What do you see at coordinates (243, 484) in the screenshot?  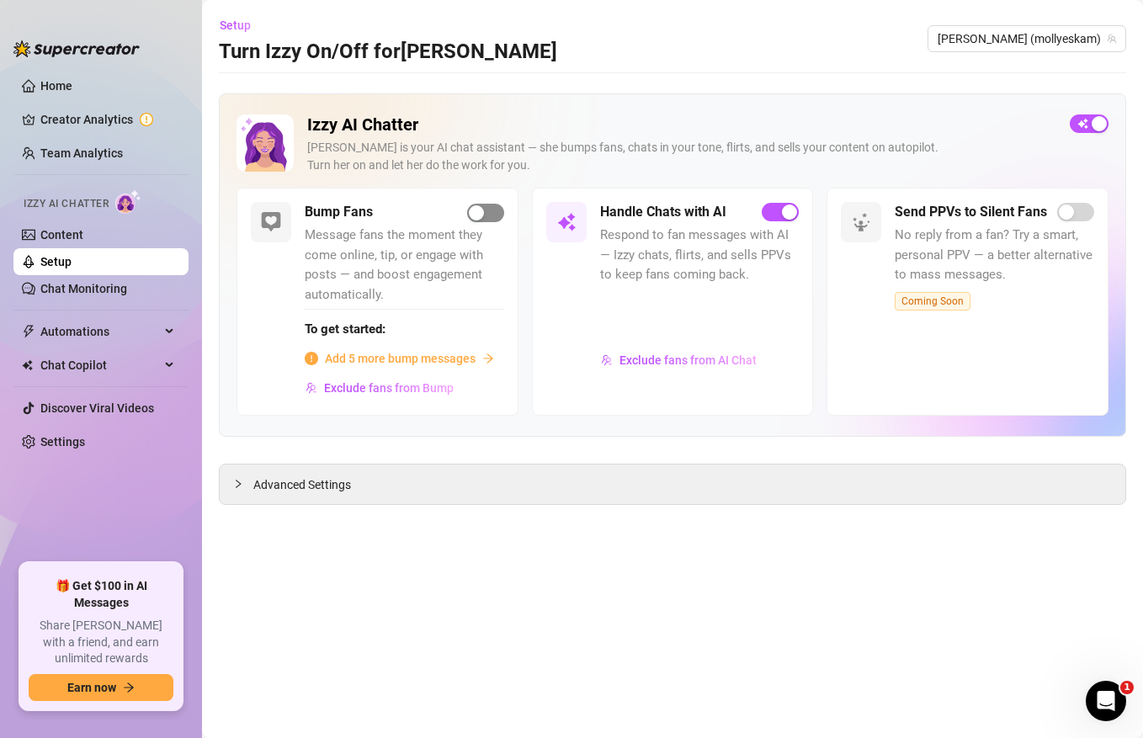 I see `div: collapsed` at bounding box center [243, 484].